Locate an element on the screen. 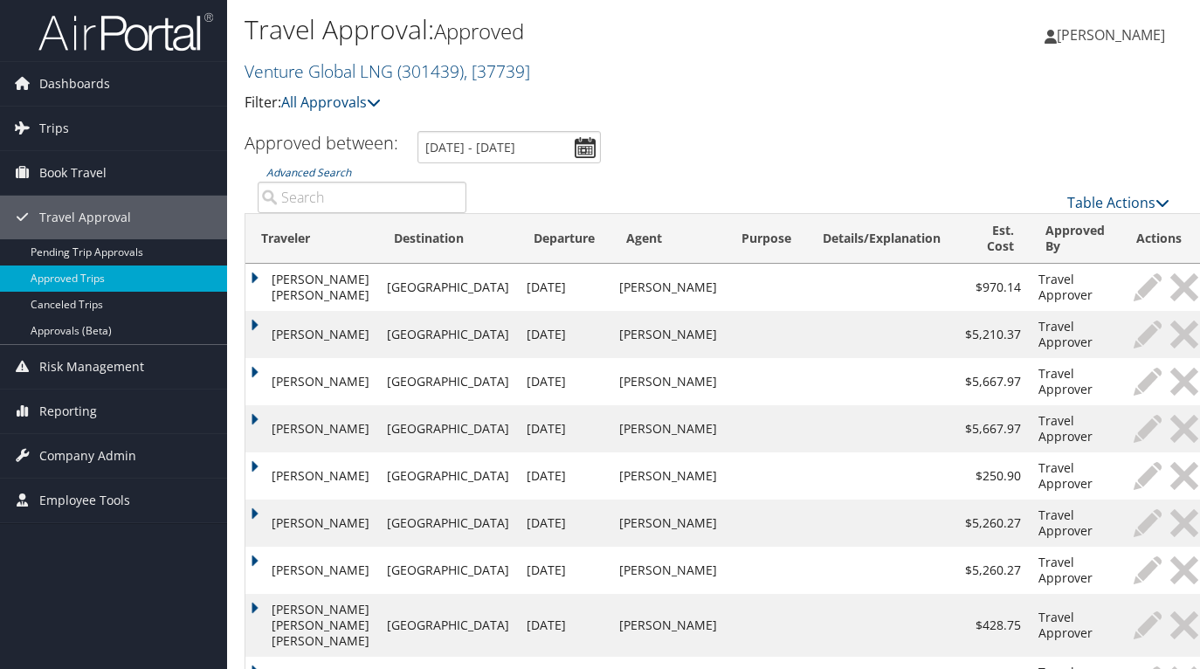  span: Trips is located at coordinates (54, 128).